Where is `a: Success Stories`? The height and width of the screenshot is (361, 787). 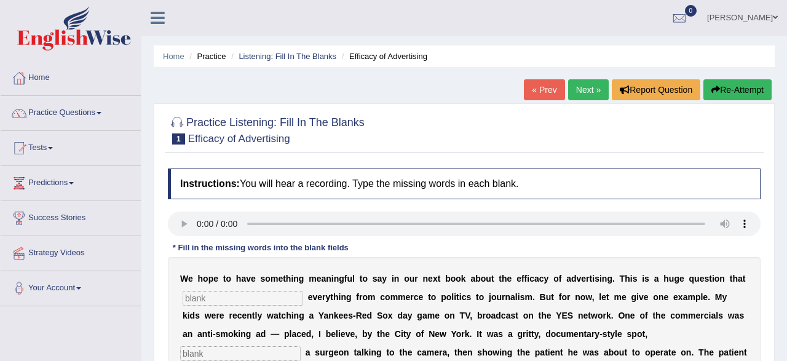
a: Success Stories is located at coordinates (71, 216).